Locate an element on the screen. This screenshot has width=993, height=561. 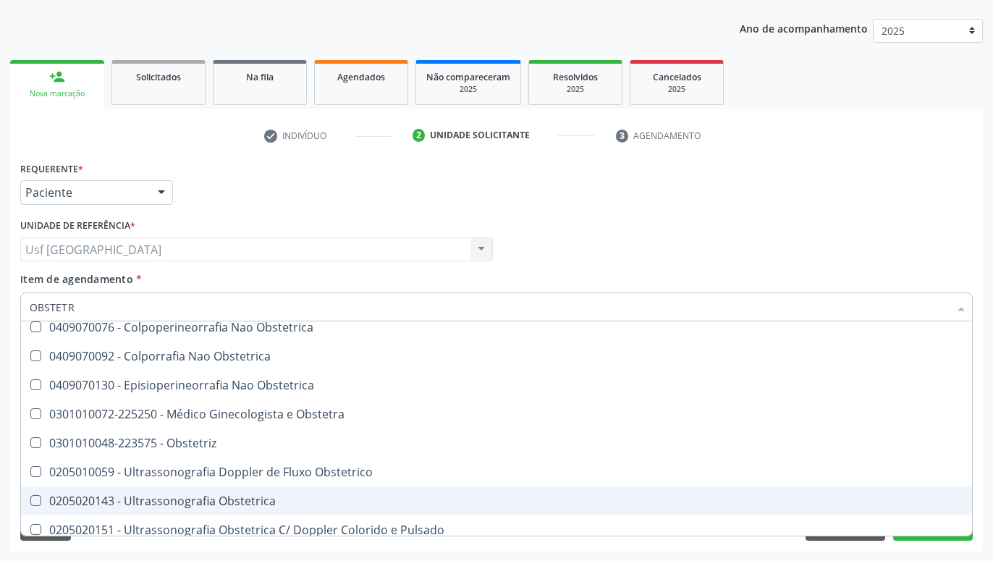
label: Requerente is located at coordinates (51, 169).